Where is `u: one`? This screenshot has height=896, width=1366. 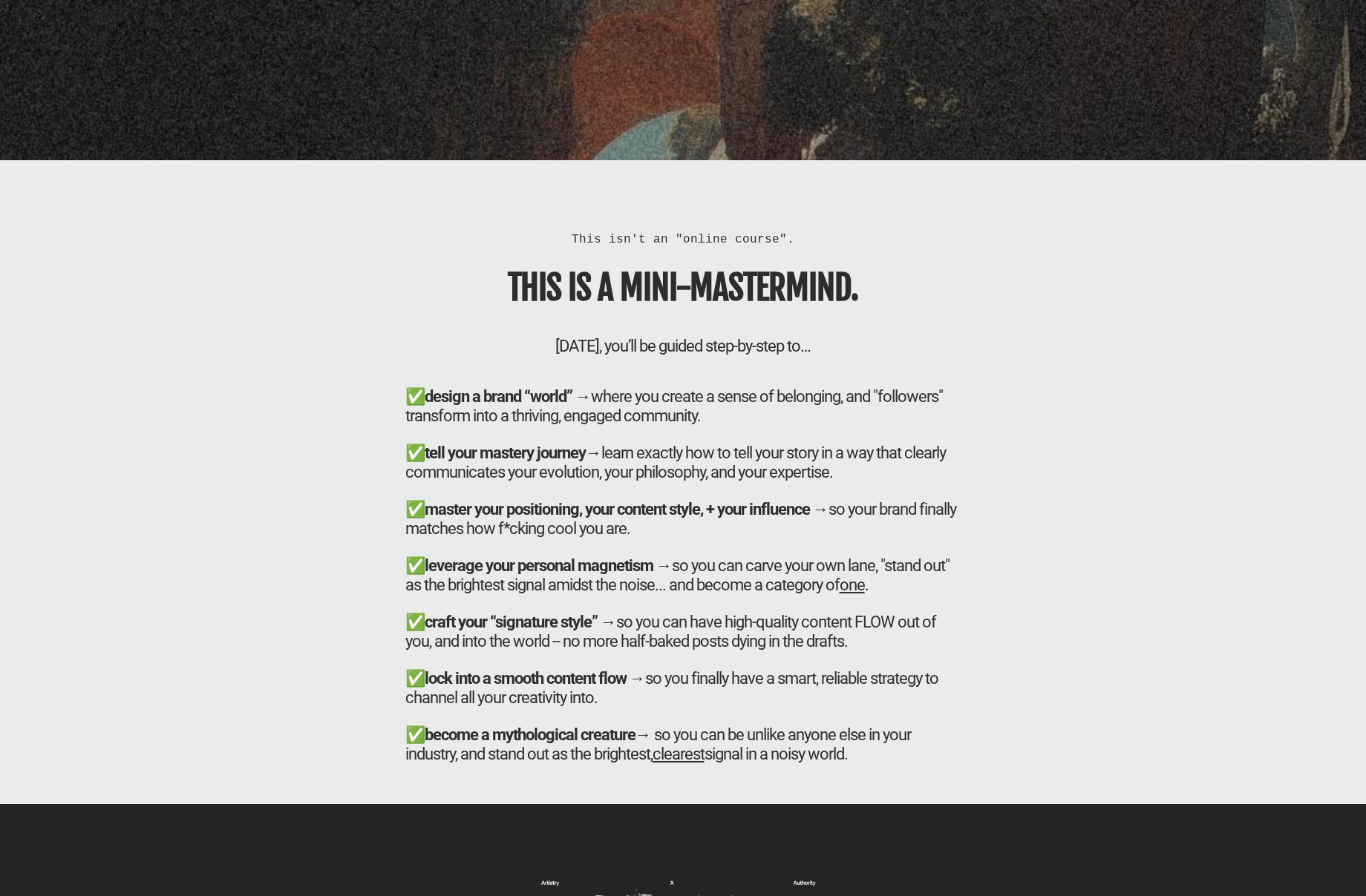
u: one is located at coordinates (852, 585).